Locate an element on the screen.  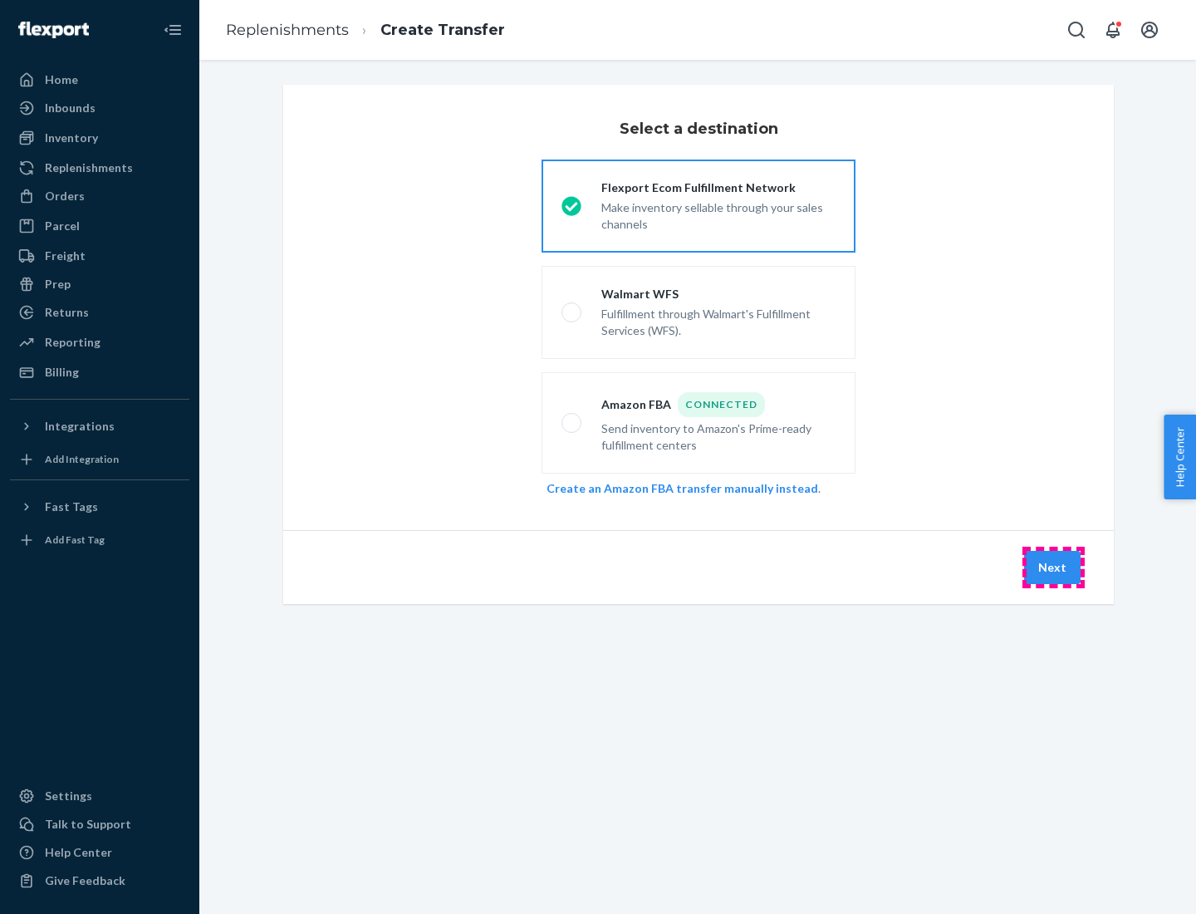
div: Reporting is located at coordinates (72, 342).